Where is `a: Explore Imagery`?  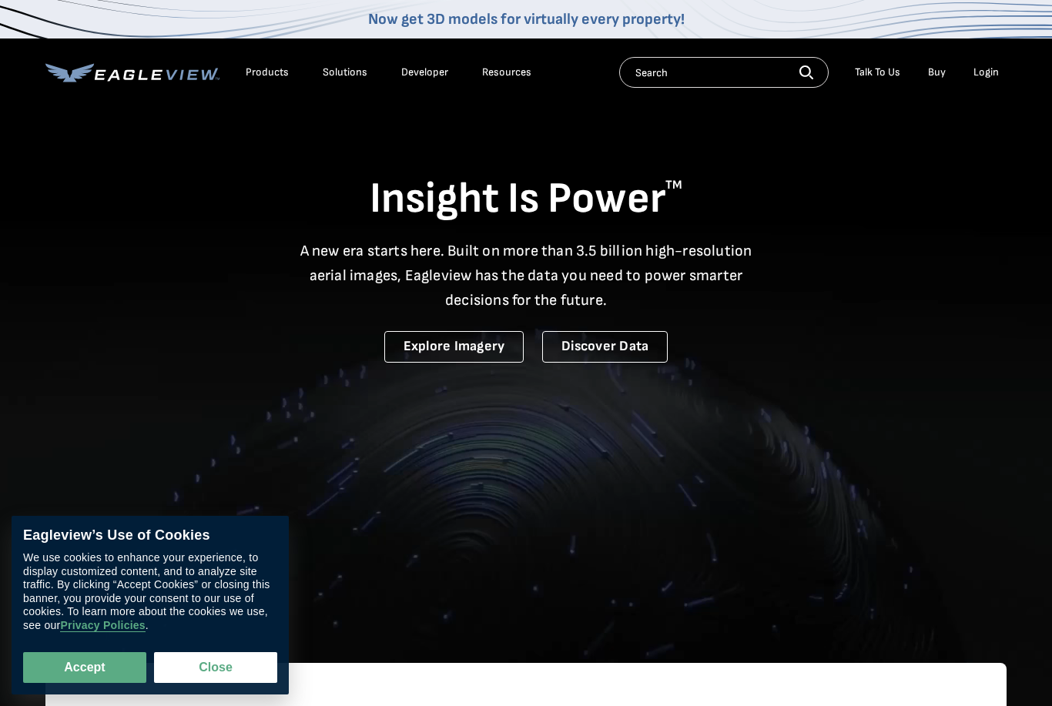 a: Explore Imagery is located at coordinates (454, 347).